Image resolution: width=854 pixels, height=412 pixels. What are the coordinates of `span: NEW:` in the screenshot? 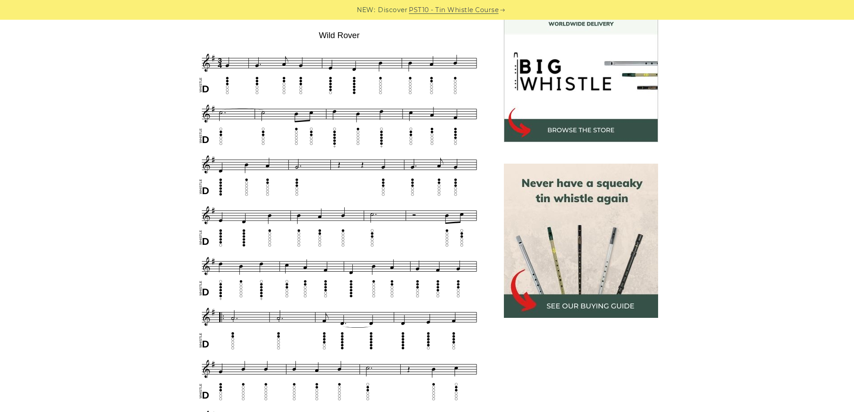 It's located at (366, 10).